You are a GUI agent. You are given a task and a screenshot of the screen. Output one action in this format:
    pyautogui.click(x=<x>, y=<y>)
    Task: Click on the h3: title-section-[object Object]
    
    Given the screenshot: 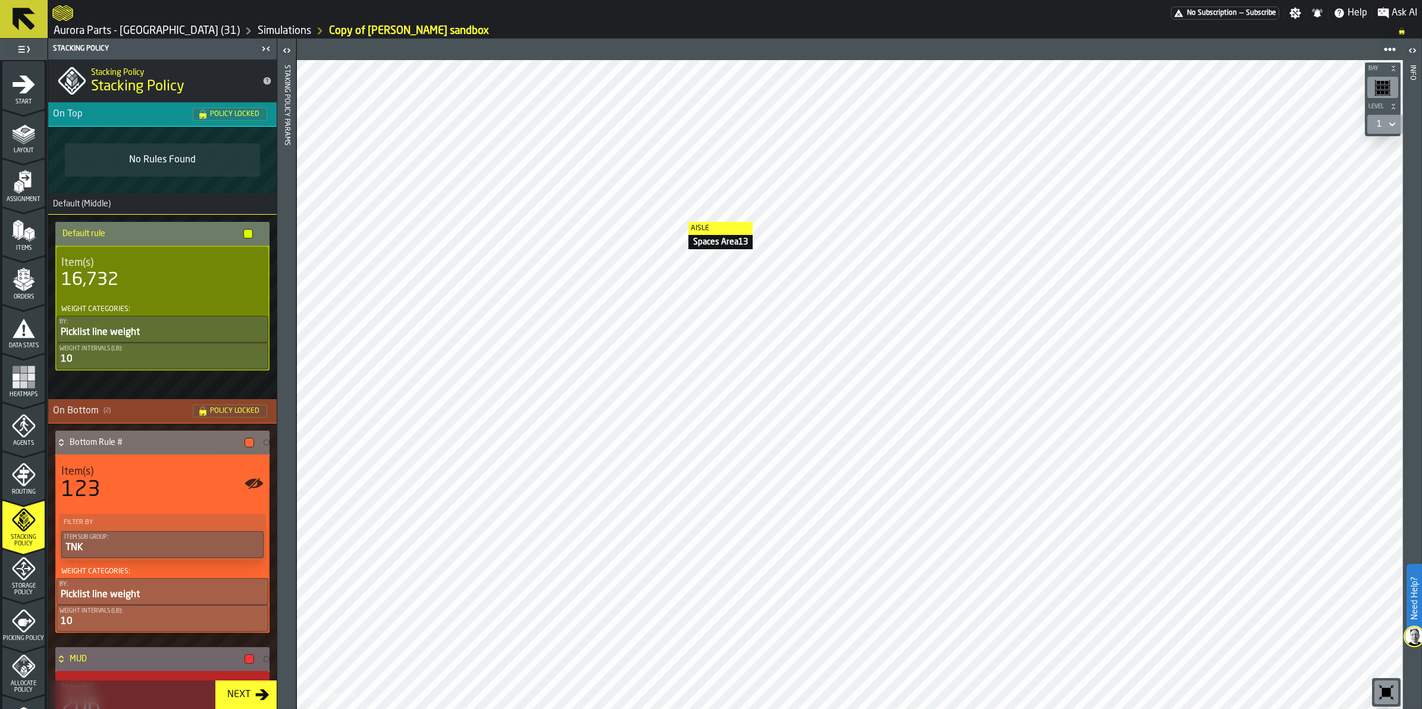 What is the action you would take?
    pyautogui.click(x=162, y=411)
    